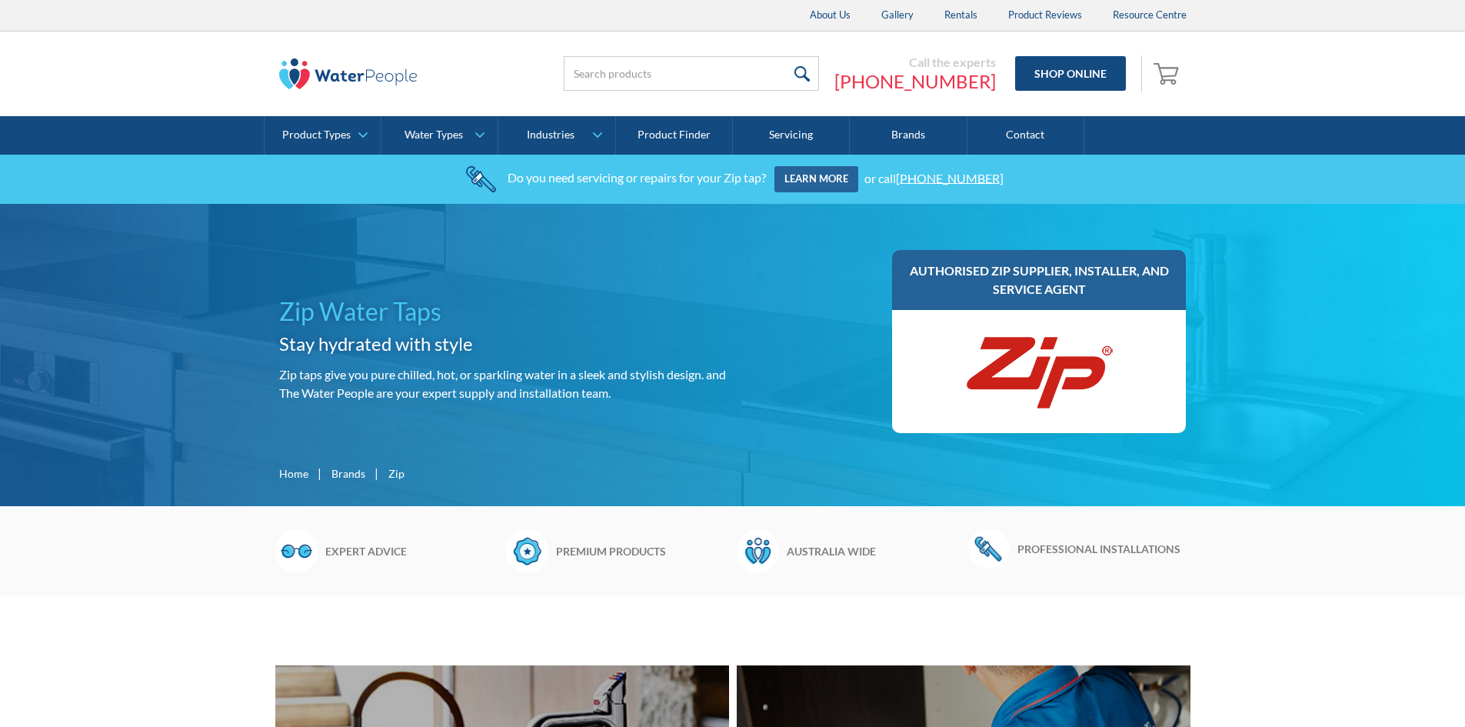  I want to click on img: Waterpeople Symbol, so click(758, 551).